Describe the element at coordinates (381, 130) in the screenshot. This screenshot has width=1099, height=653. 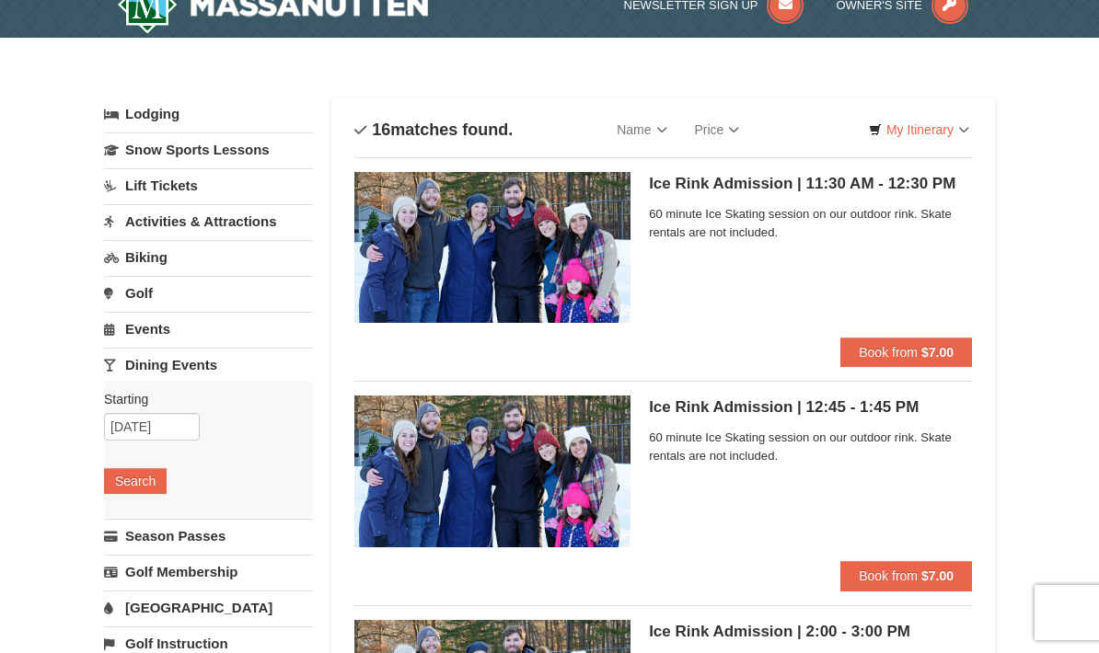
I see `span: 16` at that location.